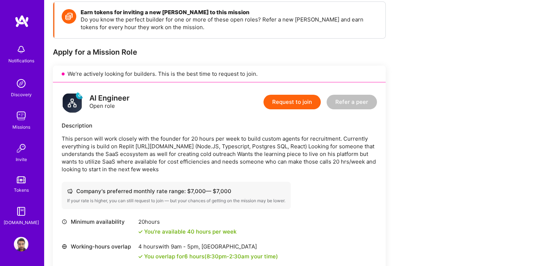  What do you see at coordinates (187, 232) in the screenshot?
I see `div: You're available 40 hours per week` at bounding box center [187, 232].